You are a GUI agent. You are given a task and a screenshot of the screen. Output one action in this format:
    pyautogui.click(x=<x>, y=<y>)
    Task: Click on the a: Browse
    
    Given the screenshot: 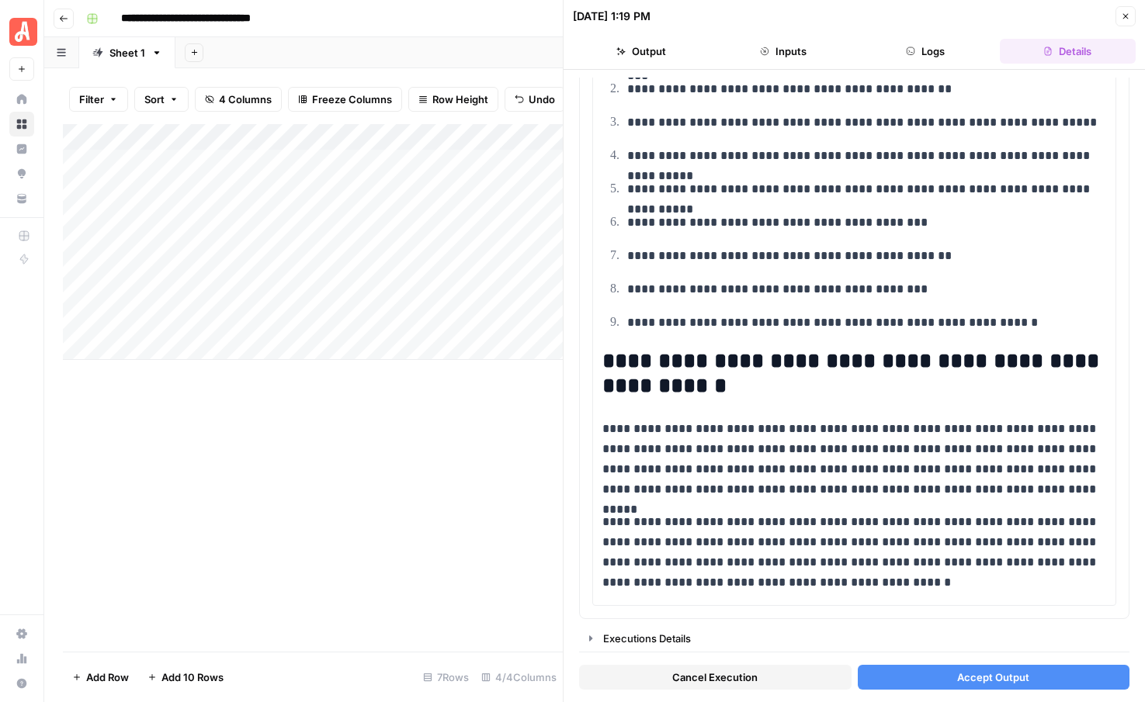 What is the action you would take?
    pyautogui.click(x=22, y=124)
    